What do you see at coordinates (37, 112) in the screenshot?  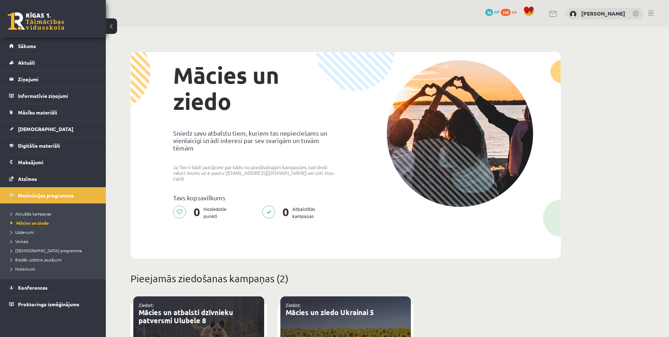 I see `span: Mācību materiāli` at bounding box center [37, 112].